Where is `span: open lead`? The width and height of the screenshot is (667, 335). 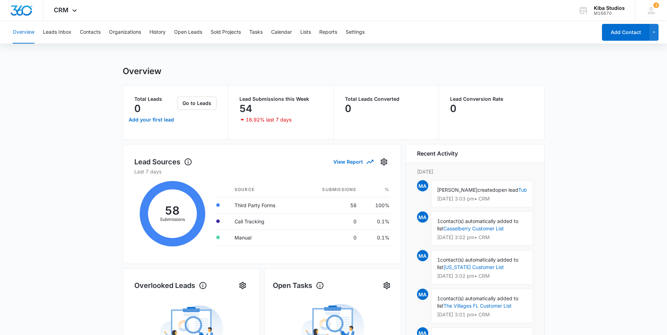 span: open lead is located at coordinates (506, 190).